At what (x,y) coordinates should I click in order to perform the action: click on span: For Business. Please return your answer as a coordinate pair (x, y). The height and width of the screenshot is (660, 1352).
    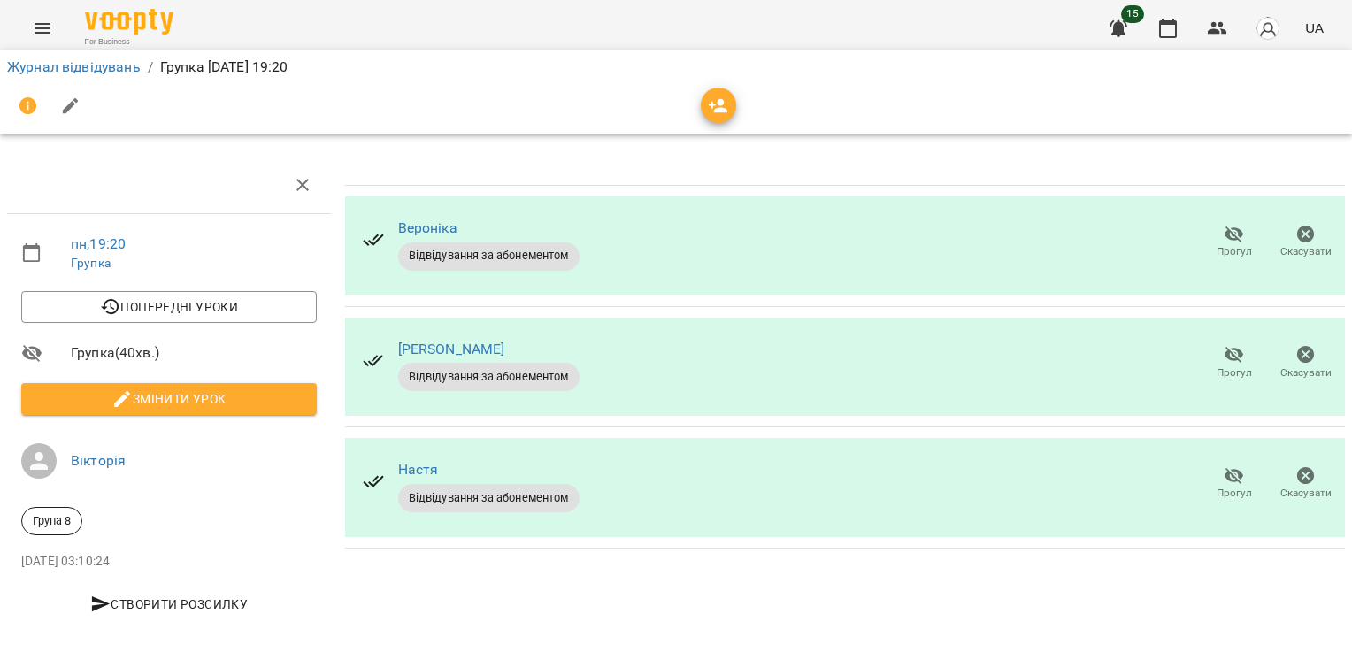
    Looking at the image, I should click on (129, 42).